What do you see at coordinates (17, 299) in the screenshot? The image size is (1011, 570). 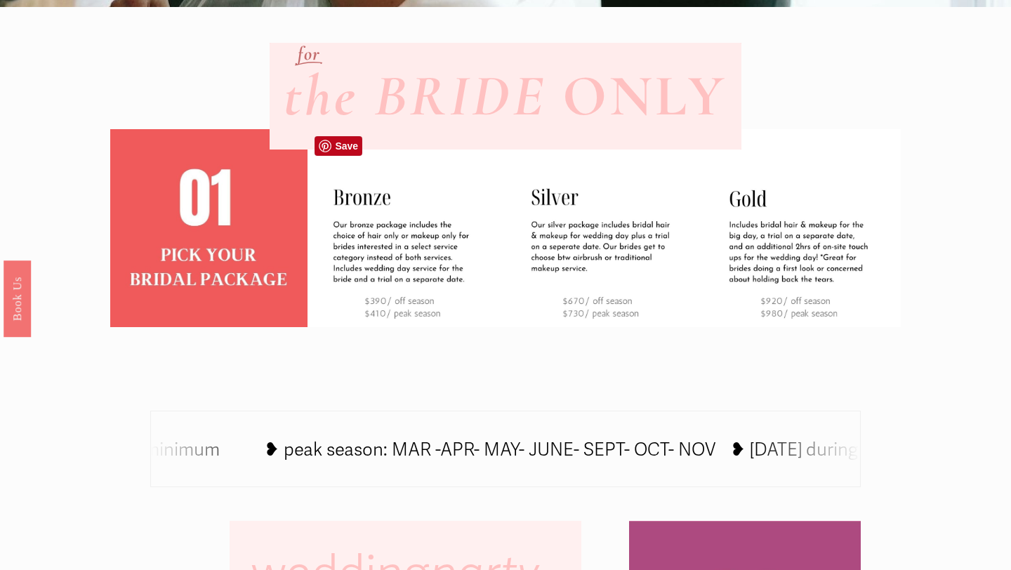 I see `a: Book Us` at bounding box center [17, 299].